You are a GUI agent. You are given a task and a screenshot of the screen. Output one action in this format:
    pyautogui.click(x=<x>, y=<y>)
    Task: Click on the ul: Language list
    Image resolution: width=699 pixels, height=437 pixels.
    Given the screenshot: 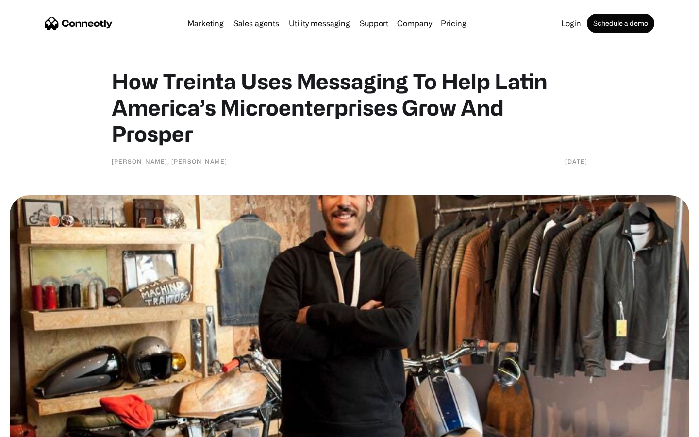 What is the action you would take?
    pyautogui.click(x=39, y=427)
    